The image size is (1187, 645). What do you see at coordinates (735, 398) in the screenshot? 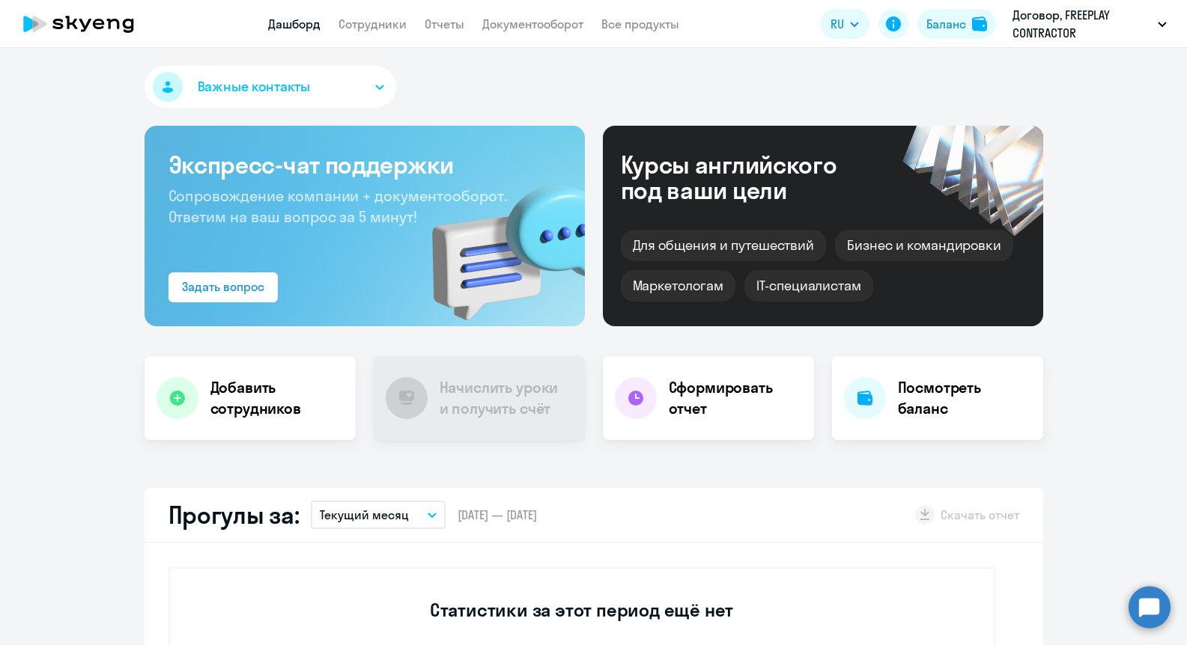
I see `h4: Сформировать отчет` at bounding box center [735, 398].